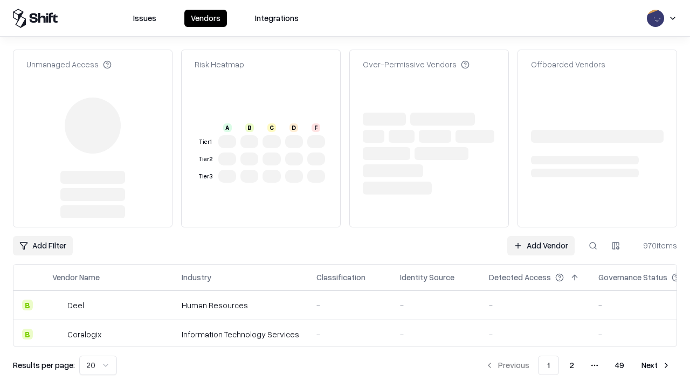  What do you see at coordinates (240, 334) in the screenshot?
I see `div: Information Technology Services` at bounding box center [240, 334].